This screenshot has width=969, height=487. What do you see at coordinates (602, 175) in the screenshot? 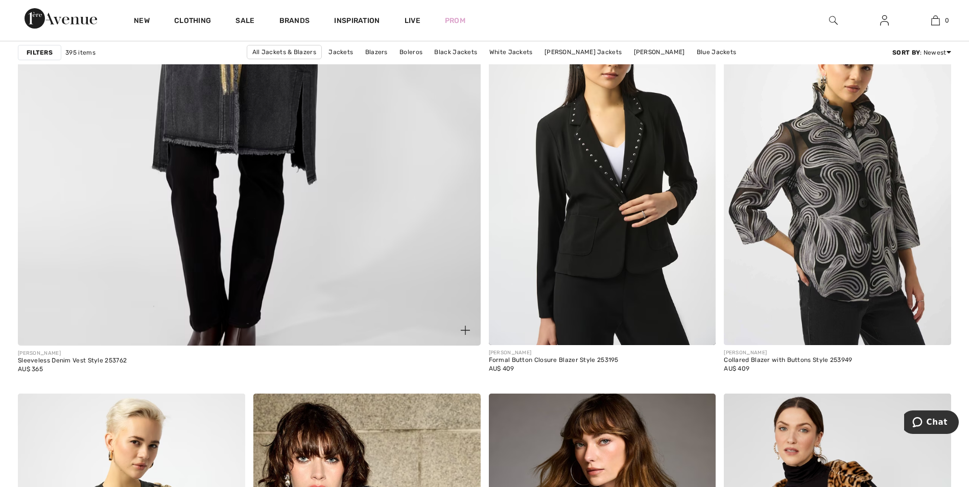
I see `a: Formal Button Closure Blazer Style 253195. Black` at bounding box center [602, 175].